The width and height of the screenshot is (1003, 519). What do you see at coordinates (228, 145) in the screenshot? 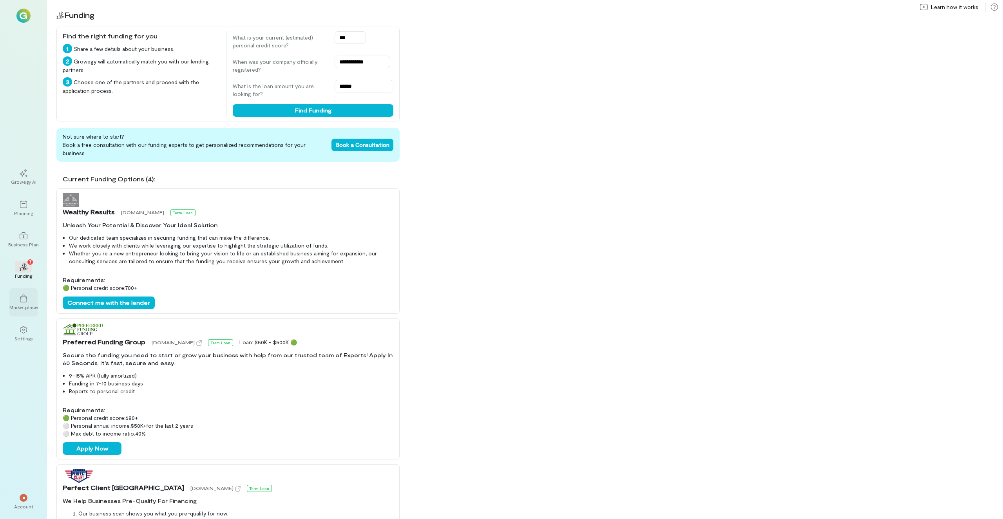
I see `div: Not sure where to start? Book a free consultation with our funding experts to get personalized re...` at bounding box center [228, 145].